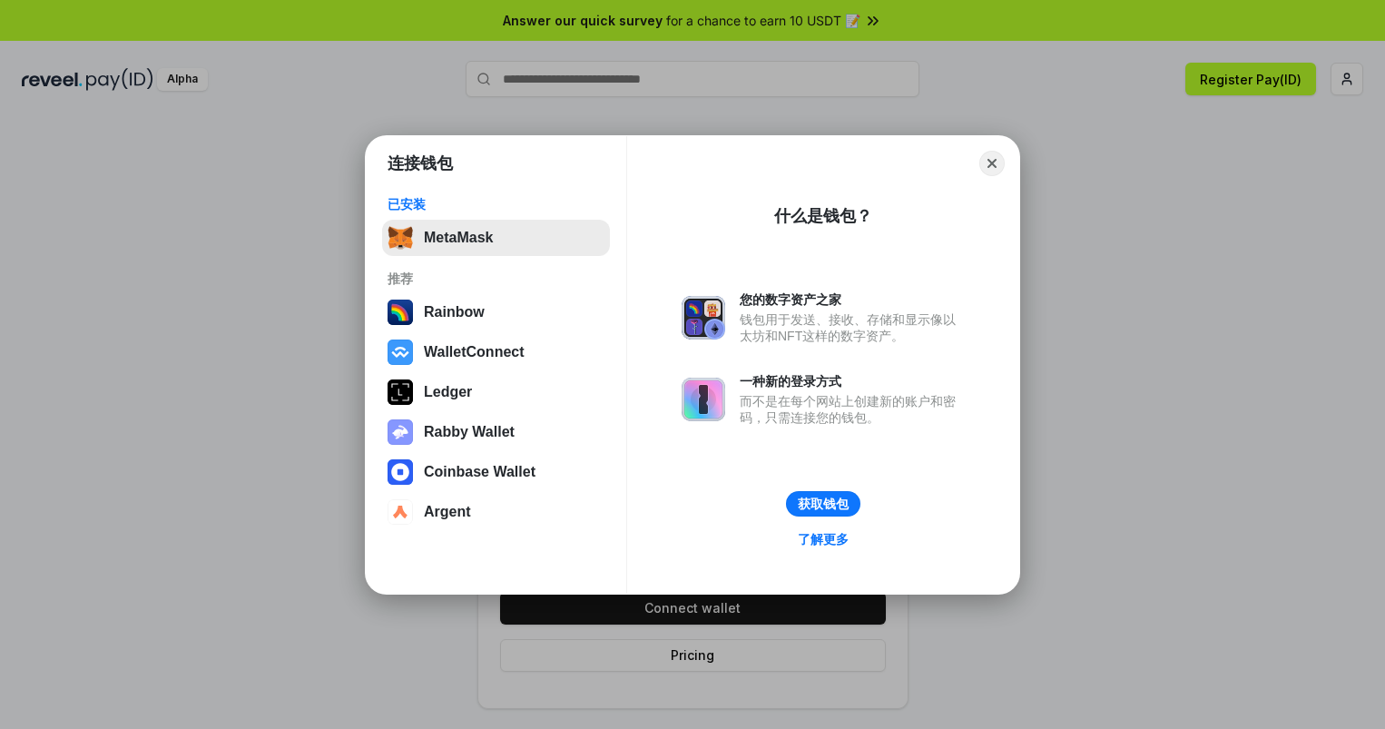 The image size is (1385, 729). What do you see at coordinates (852, 328) in the screenshot?
I see `div: 钱包用于发送、接收、存储和显示像以太坊和NFT这样的数字资产。` at bounding box center [852, 328].